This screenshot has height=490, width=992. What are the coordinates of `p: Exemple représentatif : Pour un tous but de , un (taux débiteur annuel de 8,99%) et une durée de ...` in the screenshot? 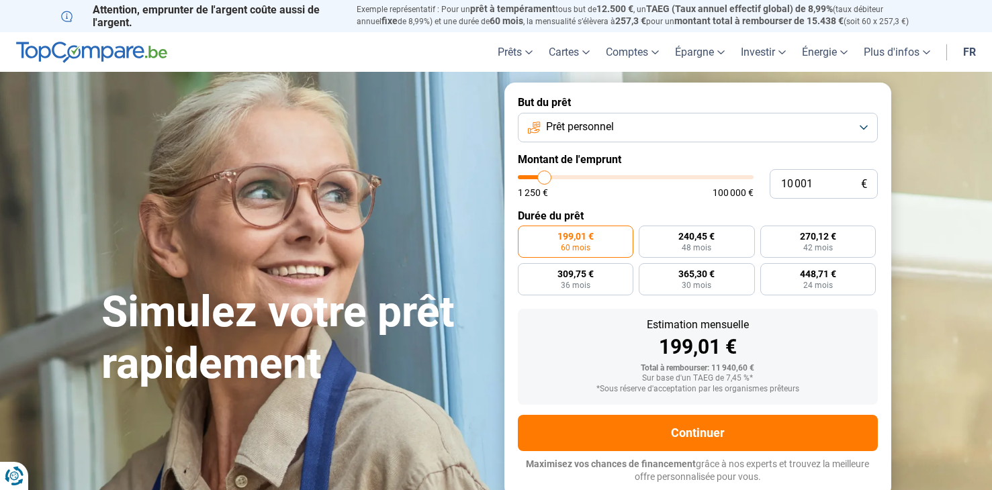 It's located at (644, 15).